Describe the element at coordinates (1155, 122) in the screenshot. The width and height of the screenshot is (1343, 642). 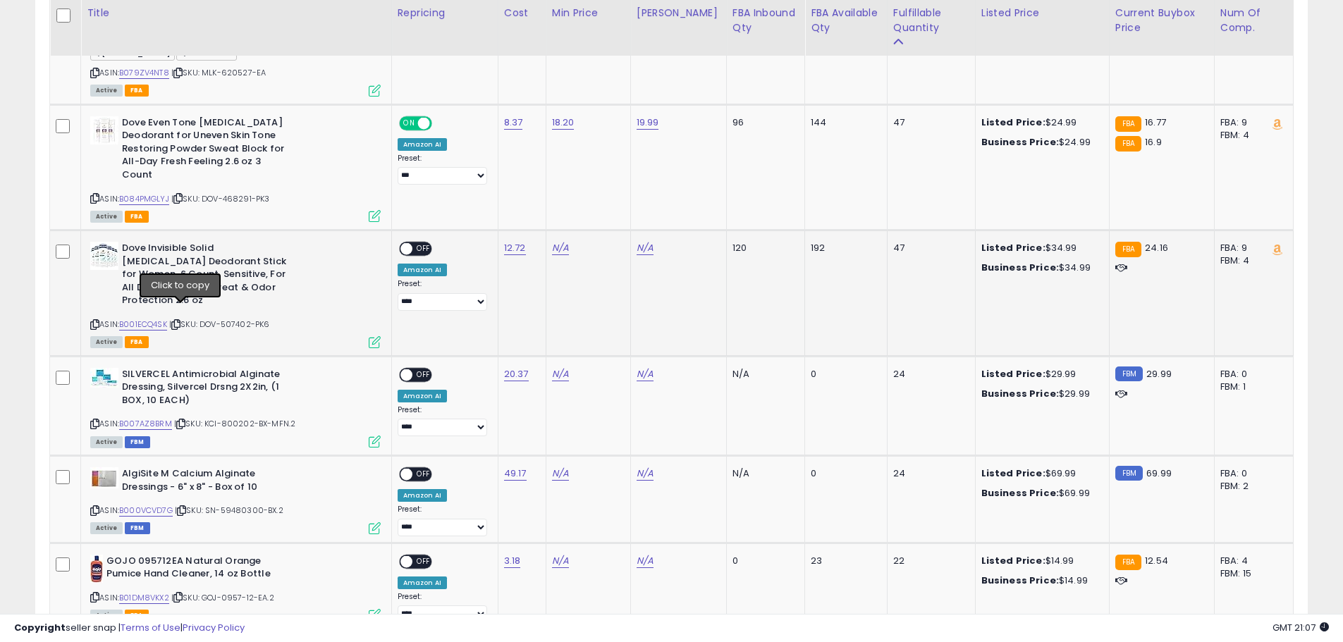
I see `span: 16.77` at that location.